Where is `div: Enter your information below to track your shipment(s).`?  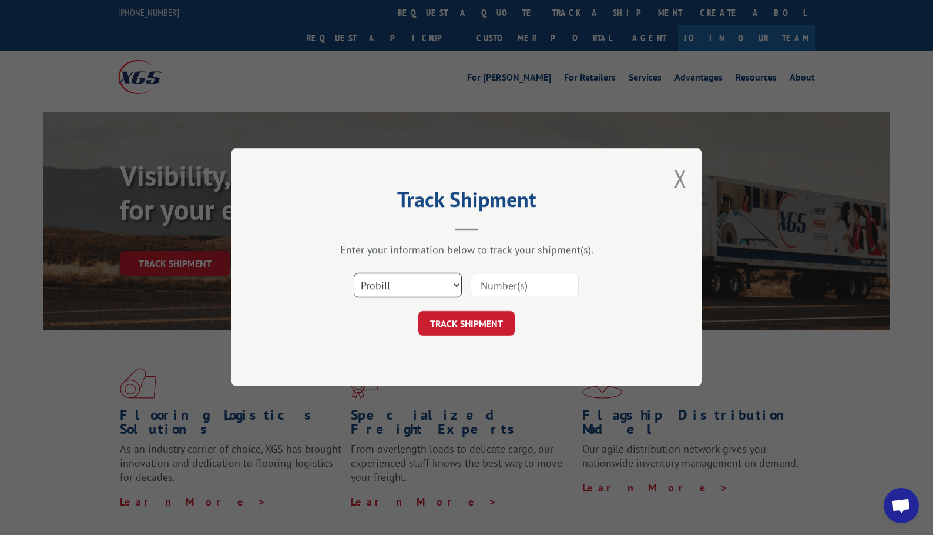 div: Enter your information below to track your shipment(s). is located at coordinates (467, 250).